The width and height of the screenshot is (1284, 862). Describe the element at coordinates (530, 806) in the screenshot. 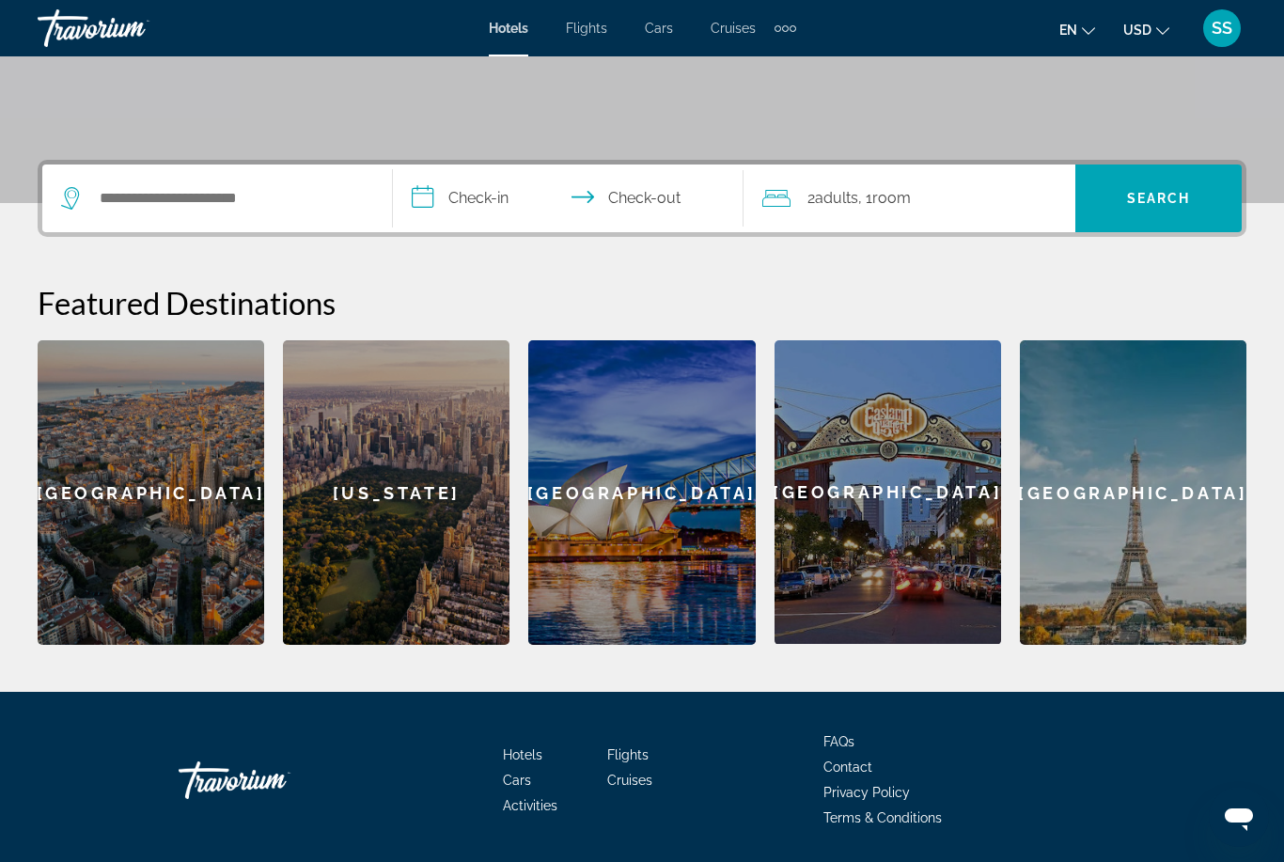

I see `span: Activities` at that location.